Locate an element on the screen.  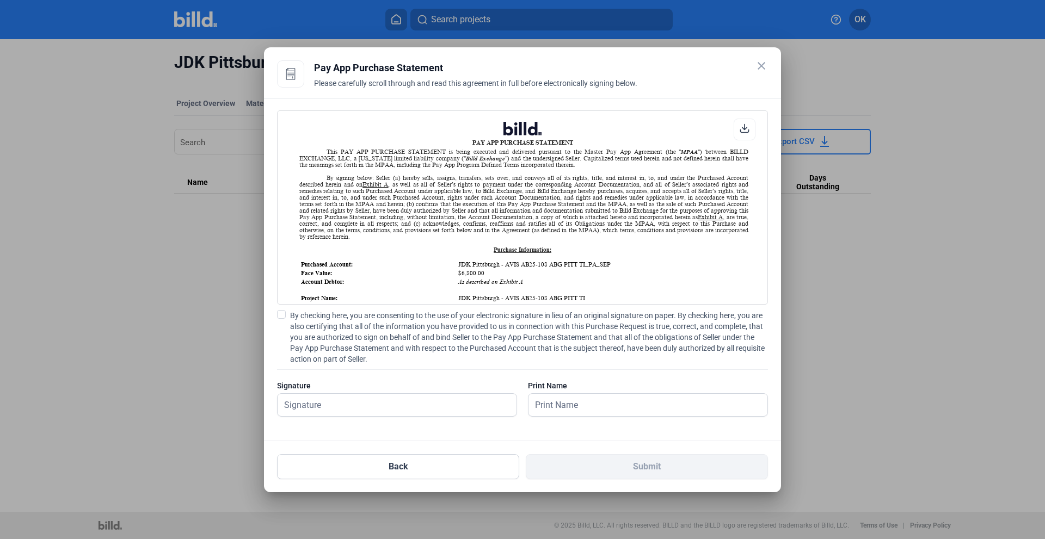
td: JDK Pittsburgh - AVIS AB25-108 ABG PITT TI_PA_SEP is located at coordinates (602, 264).